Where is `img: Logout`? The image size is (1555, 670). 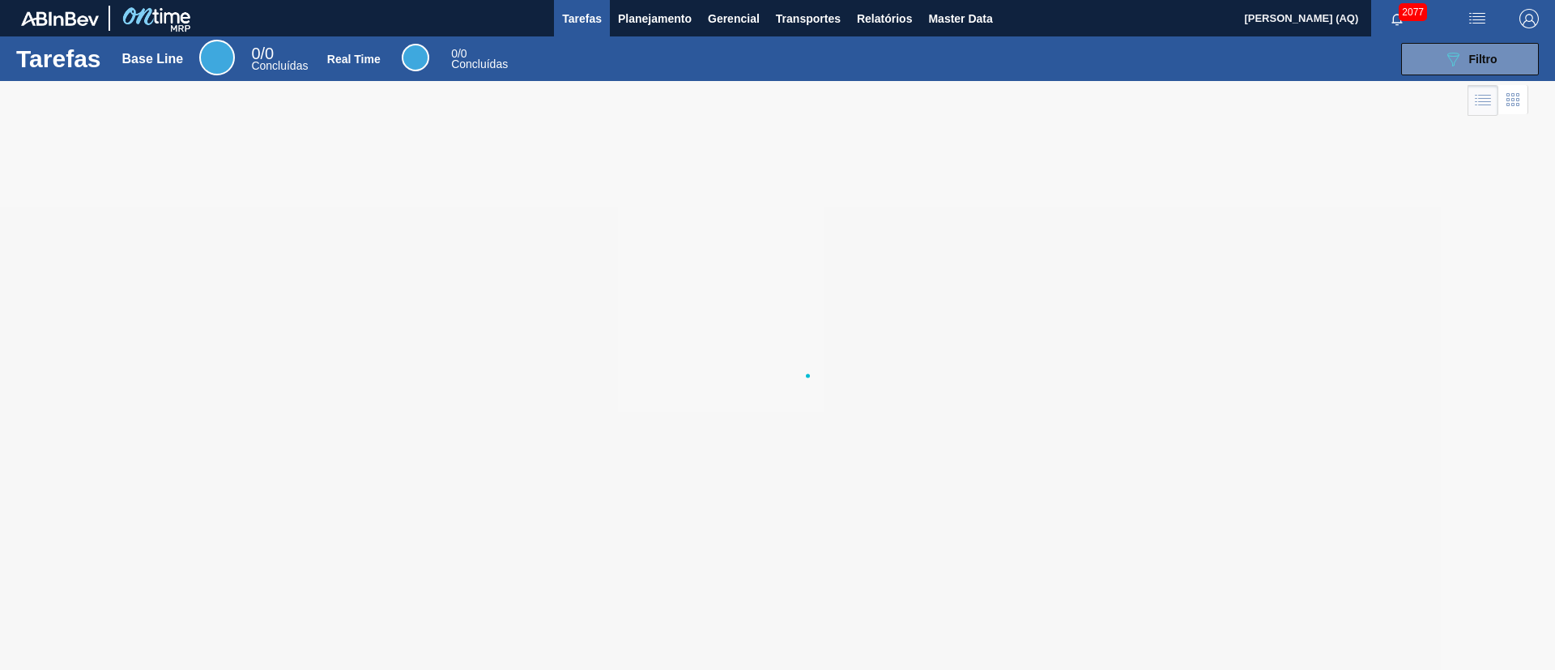
img: Logout is located at coordinates (1529, 19).